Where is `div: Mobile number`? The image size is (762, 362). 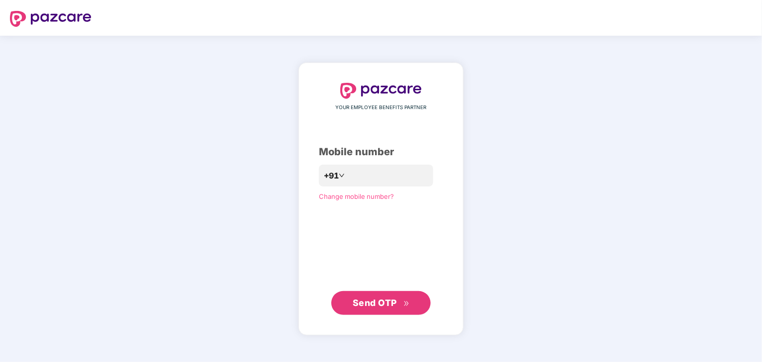 div: Mobile number is located at coordinates (381, 152).